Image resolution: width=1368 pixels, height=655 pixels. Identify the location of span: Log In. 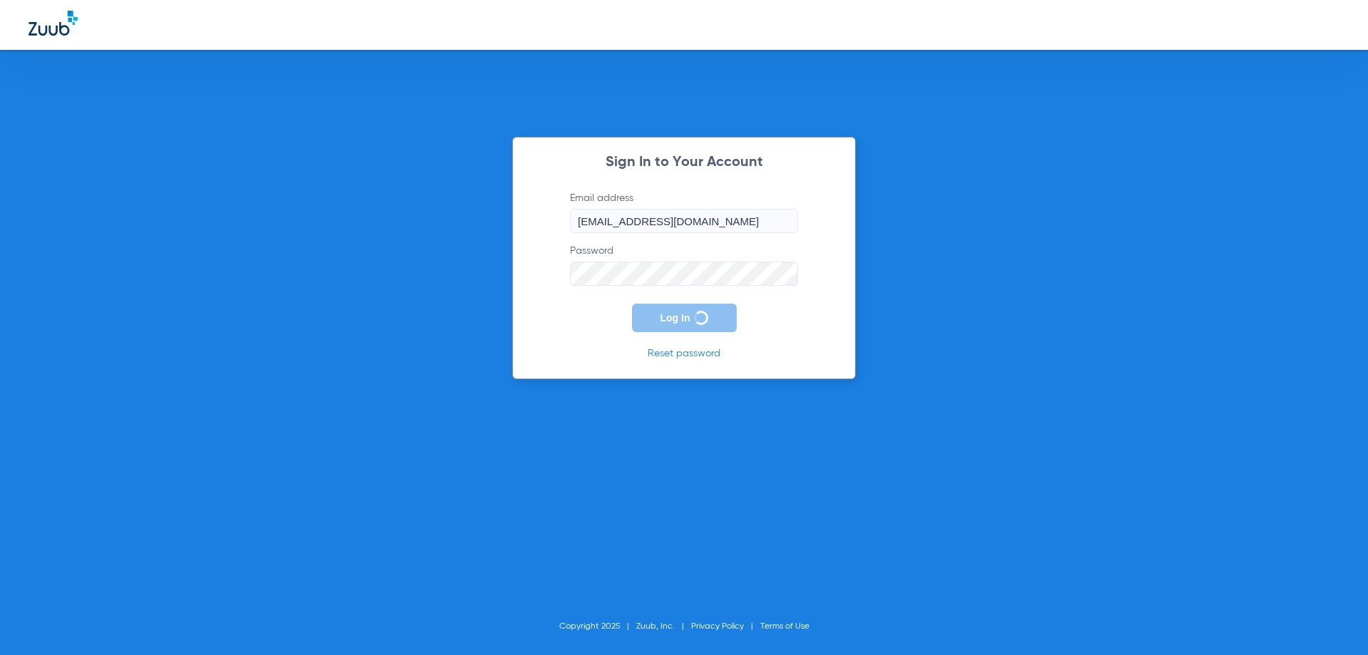
(675, 318).